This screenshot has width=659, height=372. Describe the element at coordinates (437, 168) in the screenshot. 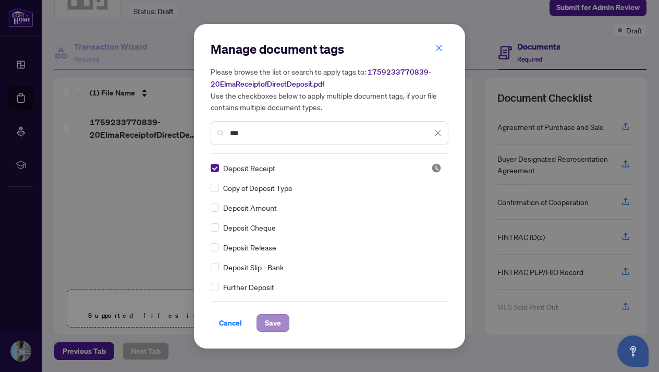

I see `img: status` at that location.